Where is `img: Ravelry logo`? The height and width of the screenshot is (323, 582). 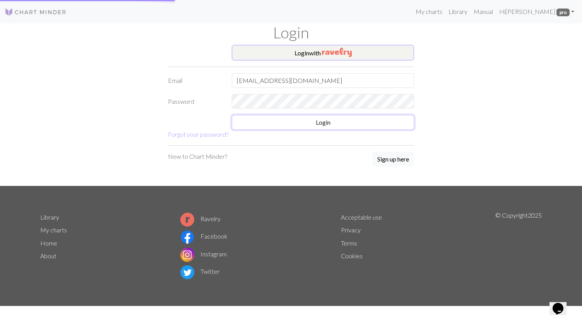
img: Ravelry logo is located at coordinates (187, 219).